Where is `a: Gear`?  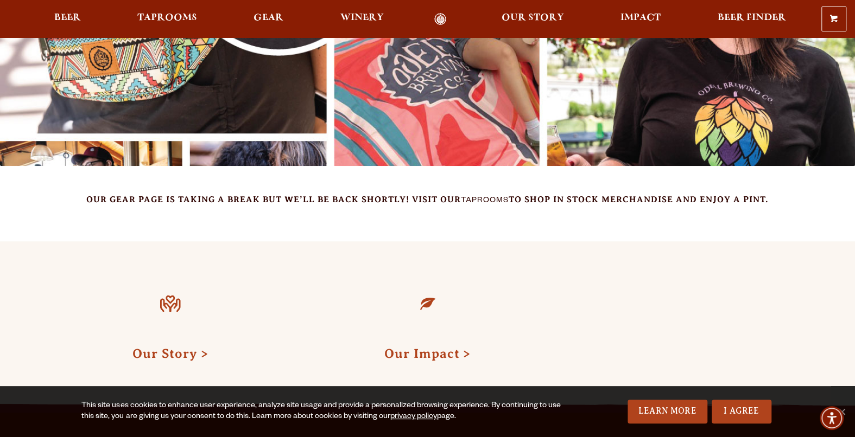 a: Gear is located at coordinates (268, 19).